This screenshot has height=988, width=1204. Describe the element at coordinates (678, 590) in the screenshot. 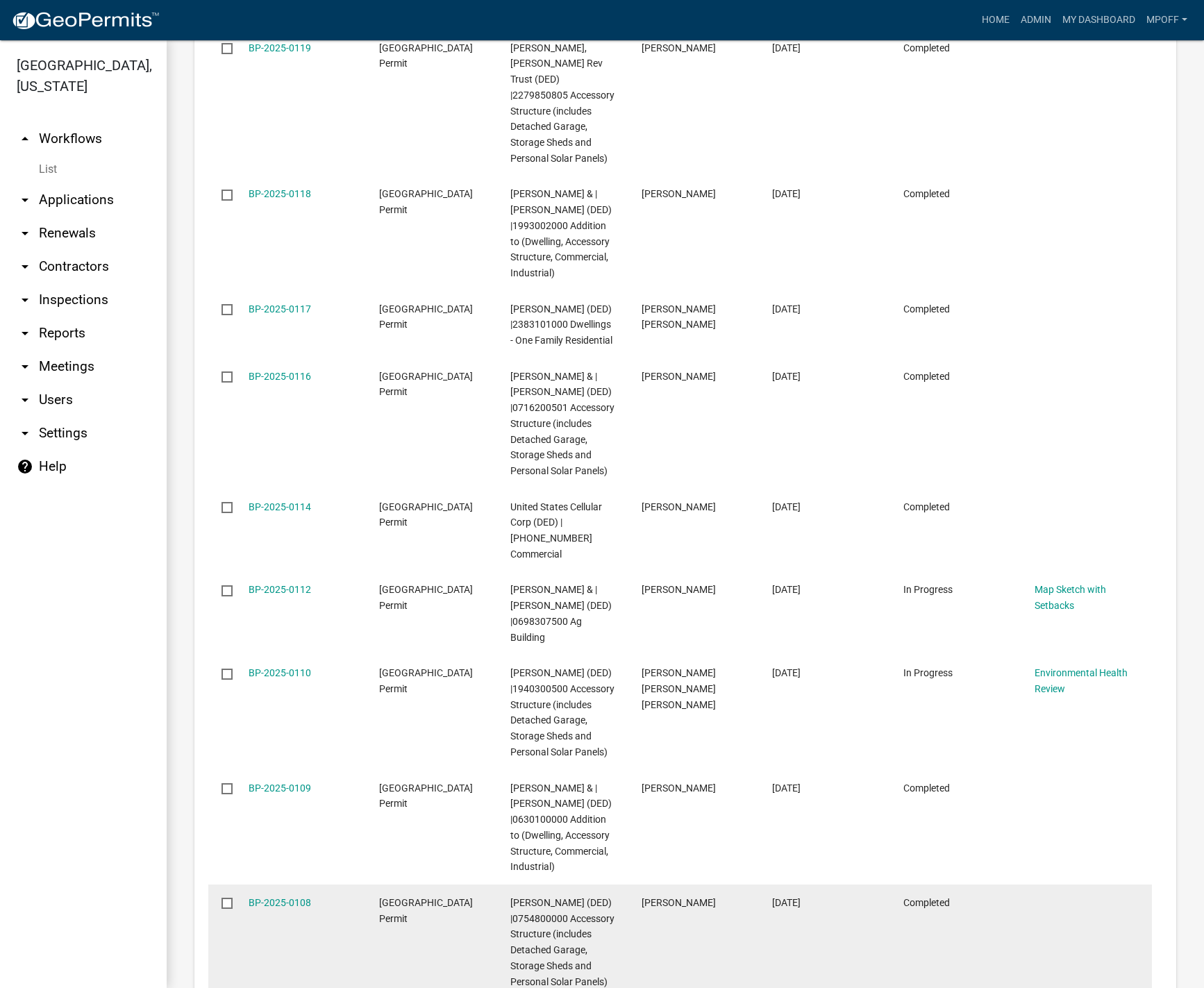

I see `span: Toby Maldonado` at that location.